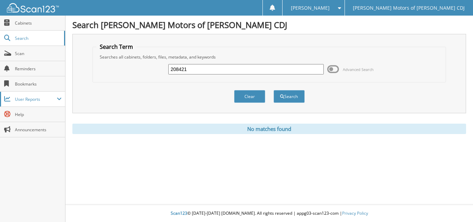 The image size is (473, 222). Describe the element at coordinates (38, 68) in the screenshot. I see `span: Reminders` at that location.